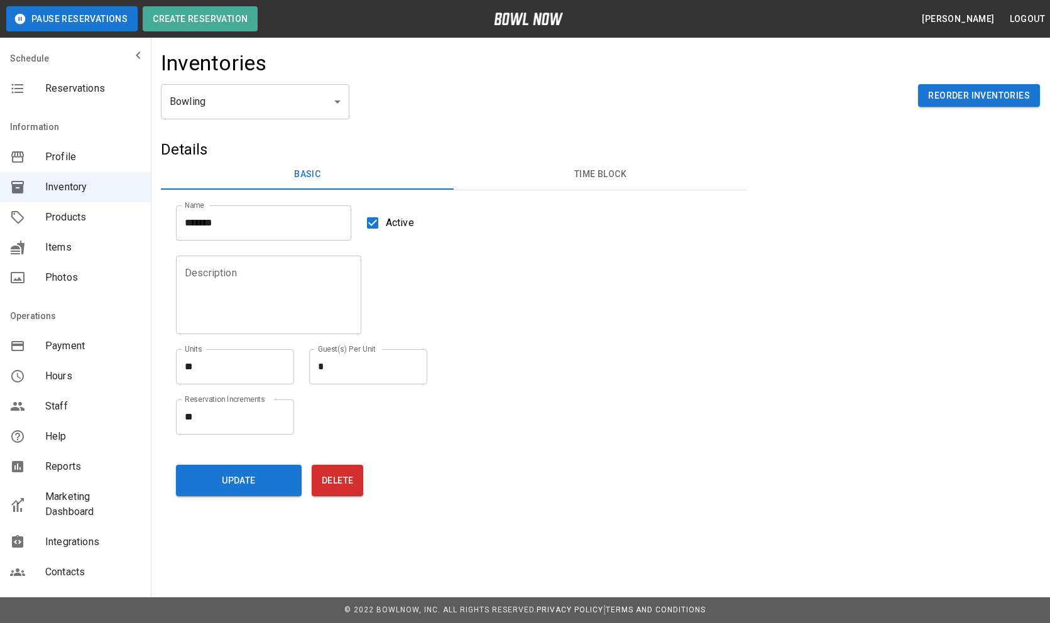 This screenshot has width=1050, height=623. What do you see at coordinates (1028, 19) in the screenshot?
I see `button: Logout` at bounding box center [1028, 19].